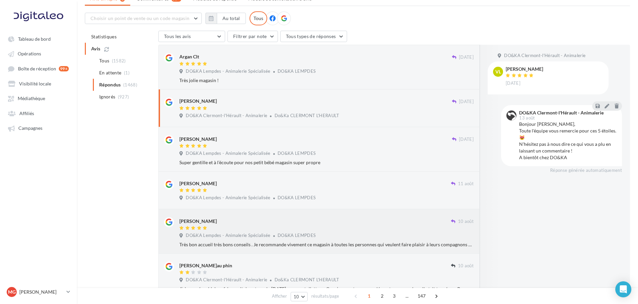 This screenshot has height=304, width=638. Describe the element at coordinates (35, 84) in the screenshot. I see `span: Visibilité locale` at that location.